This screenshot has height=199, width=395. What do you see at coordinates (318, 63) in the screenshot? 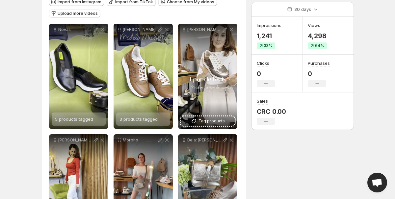
I see `h3: Purchases` at bounding box center [318, 63].